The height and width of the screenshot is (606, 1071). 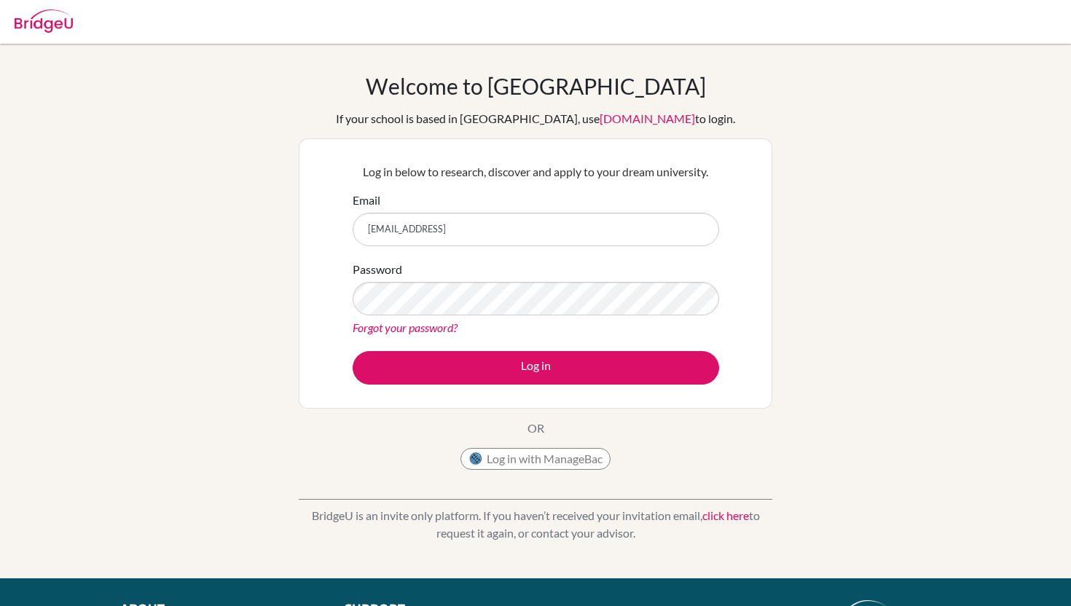 I want to click on label: Email, so click(x=367, y=200).